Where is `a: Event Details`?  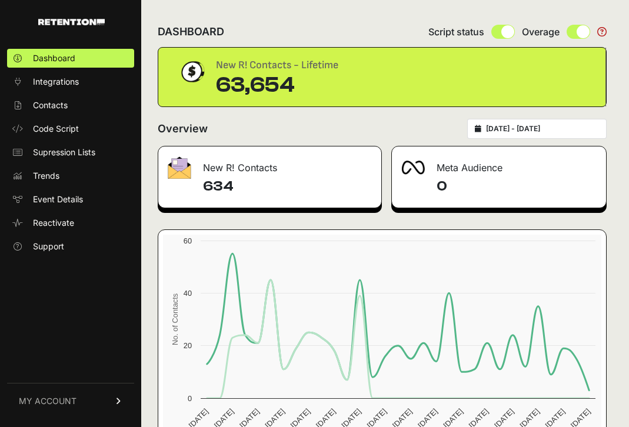 a: Event Details is located at coordinates (71, 199).